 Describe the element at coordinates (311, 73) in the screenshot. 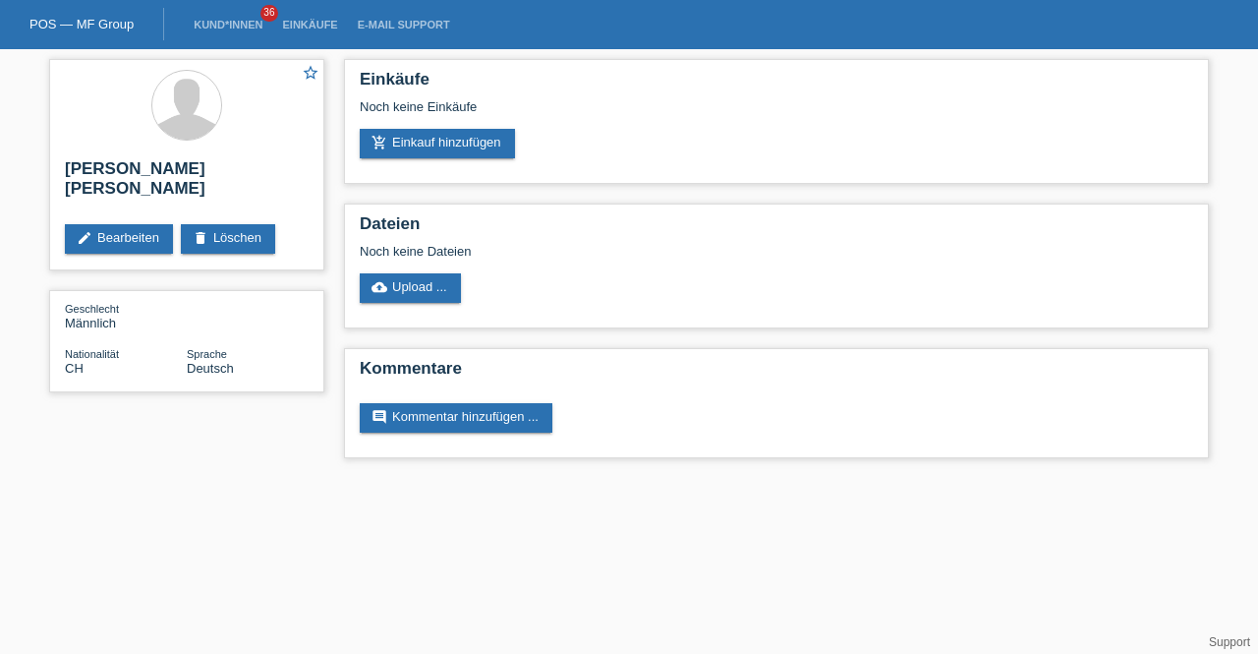

I see `i: star_border` at that location.